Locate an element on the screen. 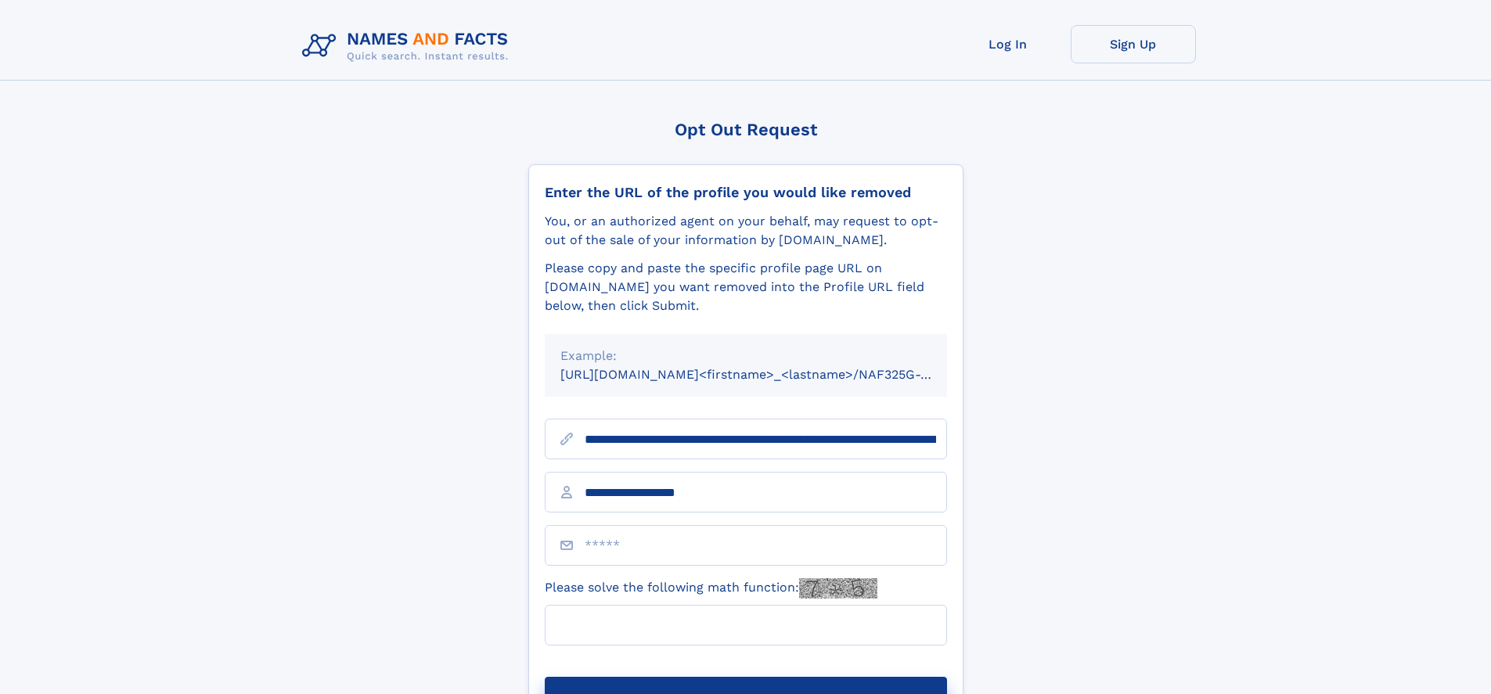 This screenshot has width=1491, height=694. label: Please solve the following math function: is located at coordinates (711, 589).